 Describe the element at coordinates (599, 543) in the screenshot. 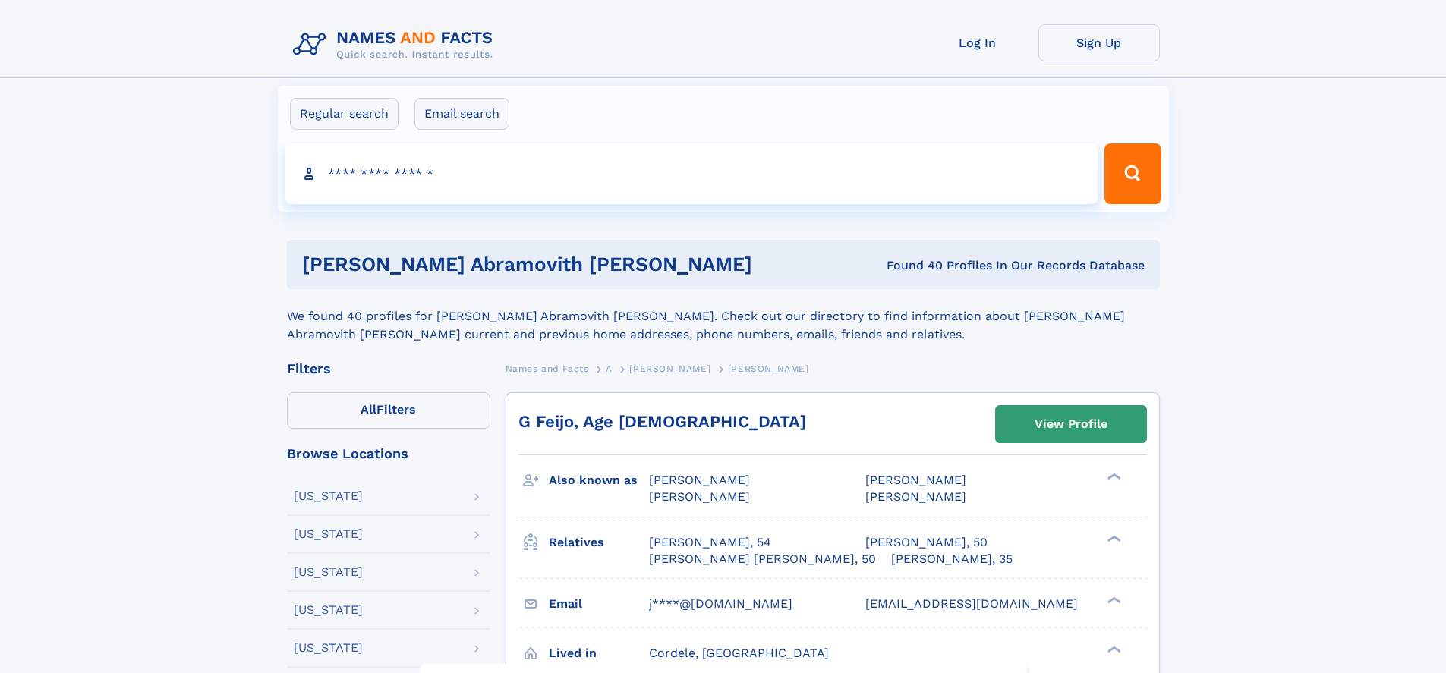

I see `h3: Relatives` at that location.